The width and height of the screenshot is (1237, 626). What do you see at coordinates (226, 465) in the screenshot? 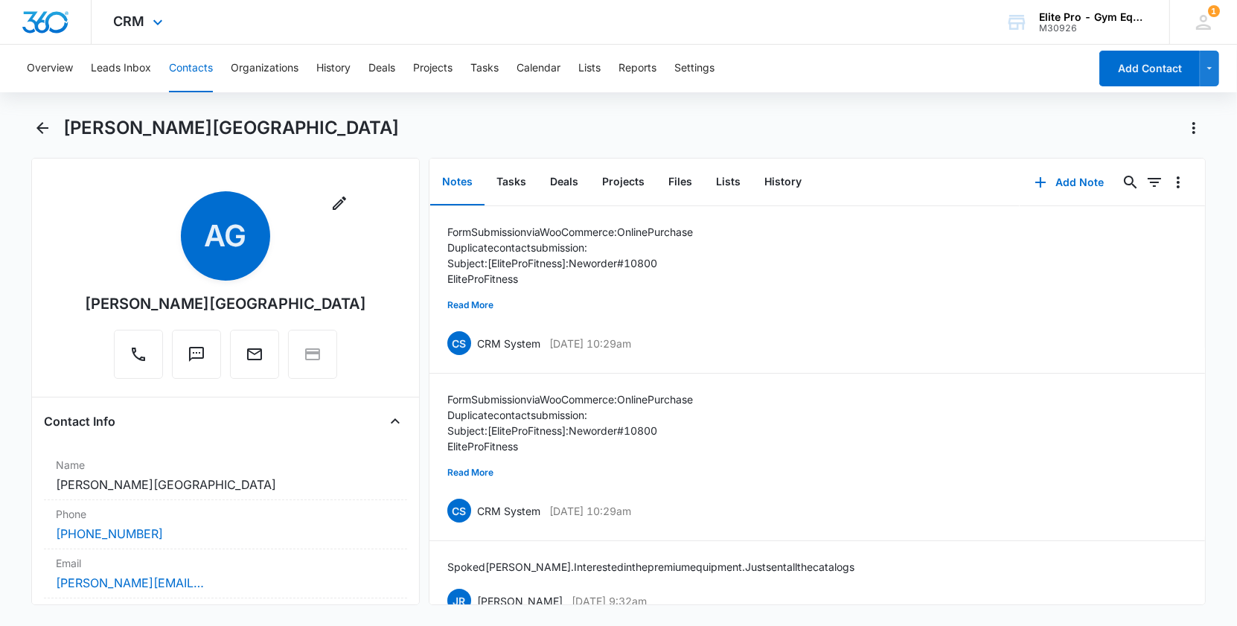
I see `label: Name` at bounding box center [226, 465].